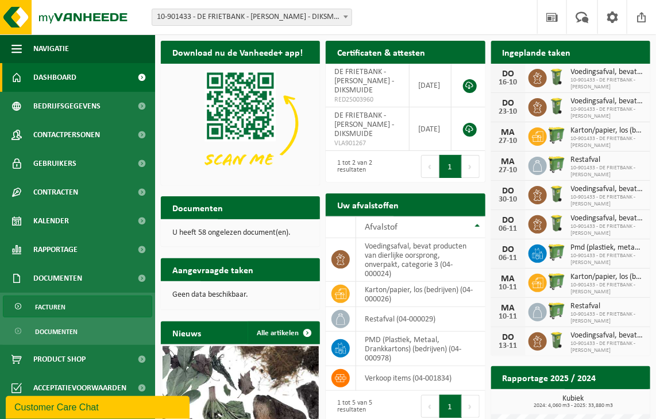 This screenshot has width=656, height=419. Describe the element at coordinates (508, 200) in the screenshot. I see `div: 30-10` at that location.